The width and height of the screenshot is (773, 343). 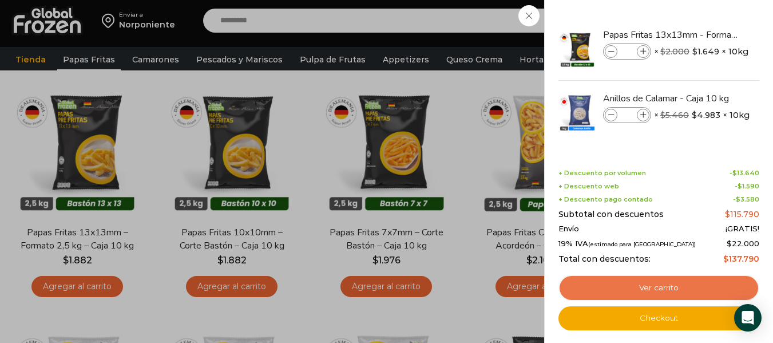 I want to click on span: + Descuento por volumen, so click(x=602, y=173).